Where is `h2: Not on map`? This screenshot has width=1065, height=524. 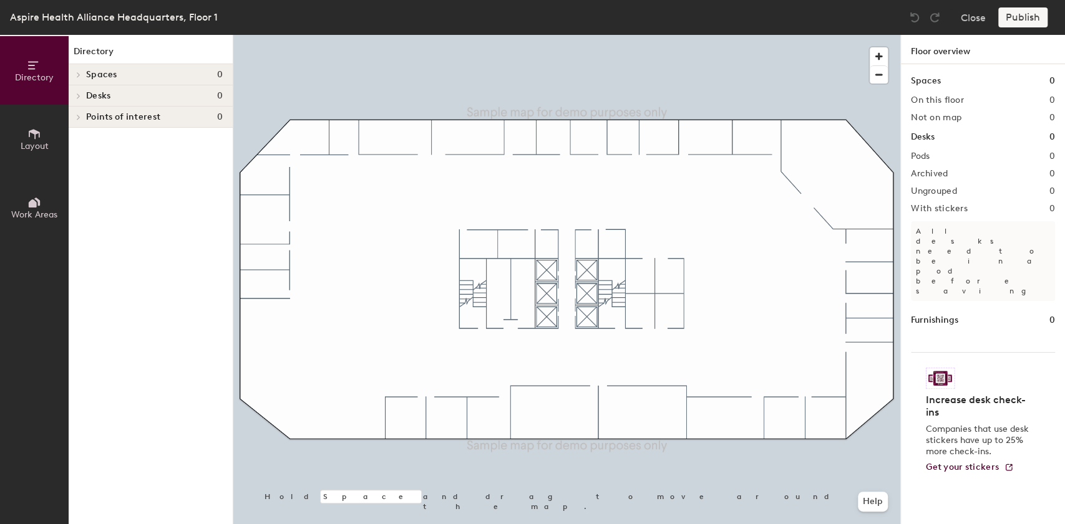 h2: Not on map is located at coordinates (935, 118).